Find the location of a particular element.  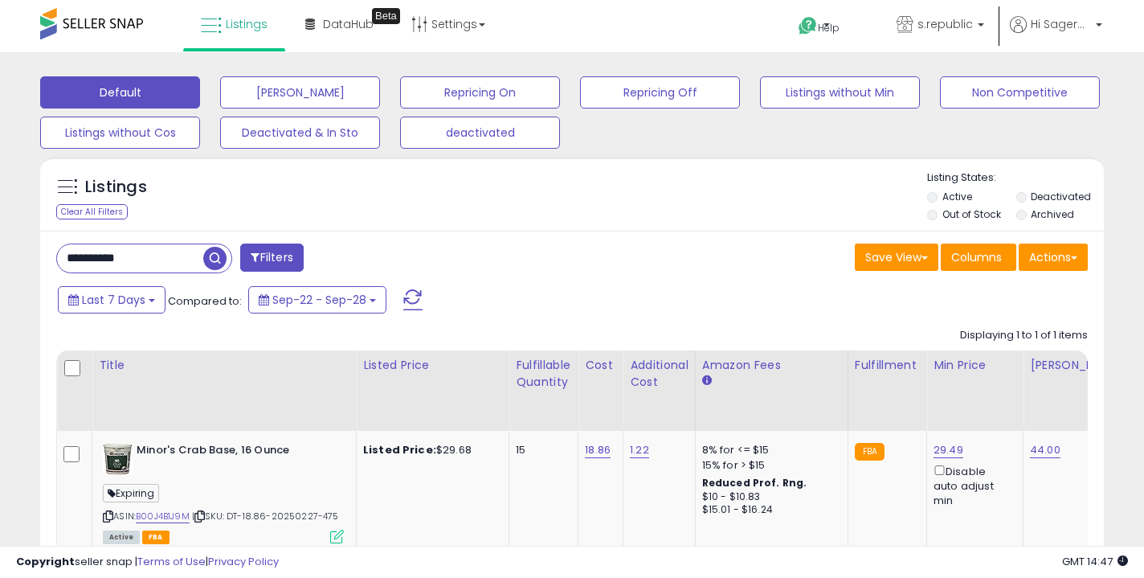

h5: Listings is located at coordinates (116, 187).